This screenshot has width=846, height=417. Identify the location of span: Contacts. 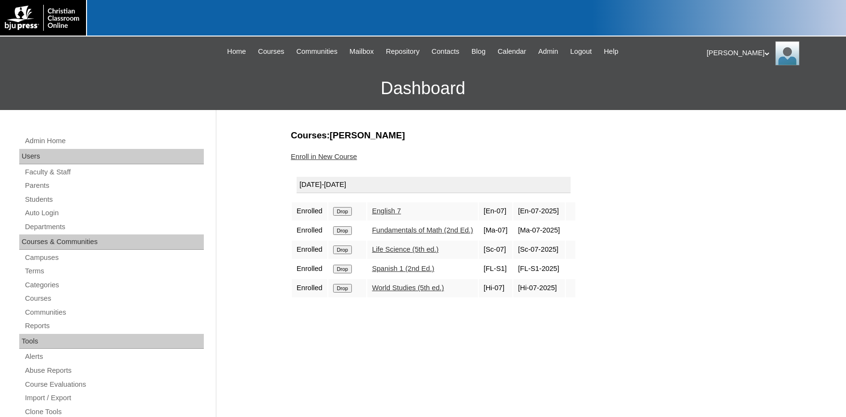
(446, 51).